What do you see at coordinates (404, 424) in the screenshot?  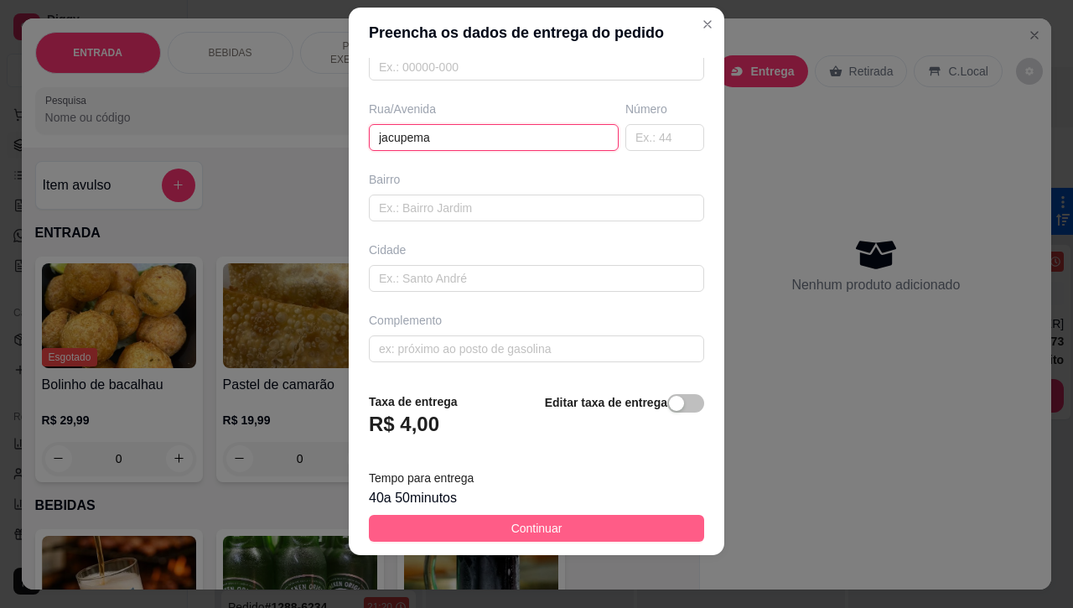 I see `h3: R$ 4,00` at bounding box center [404, 424].